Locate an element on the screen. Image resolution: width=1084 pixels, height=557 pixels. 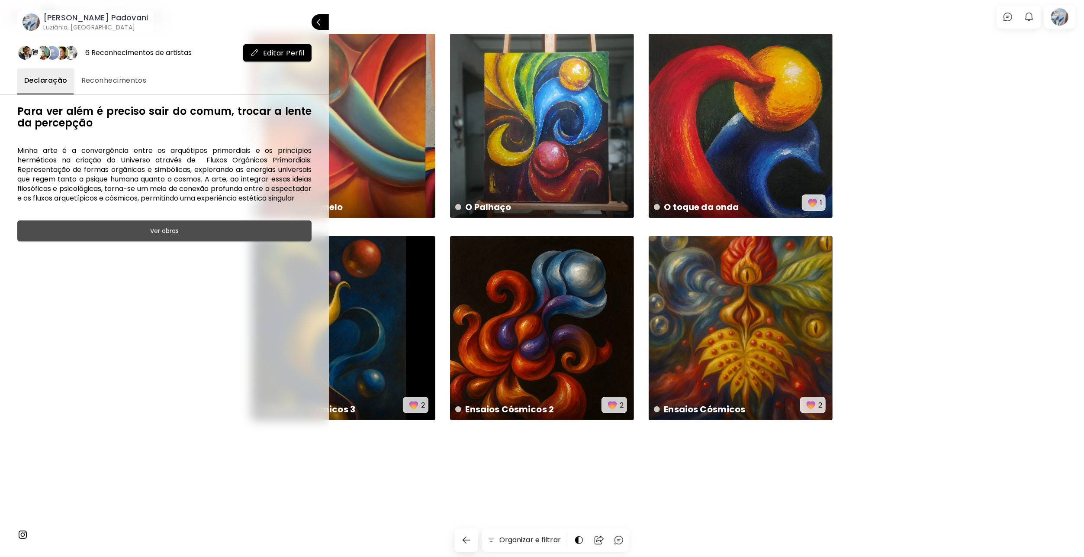
span: Editar Perfil is located at coordinates (277, 53).